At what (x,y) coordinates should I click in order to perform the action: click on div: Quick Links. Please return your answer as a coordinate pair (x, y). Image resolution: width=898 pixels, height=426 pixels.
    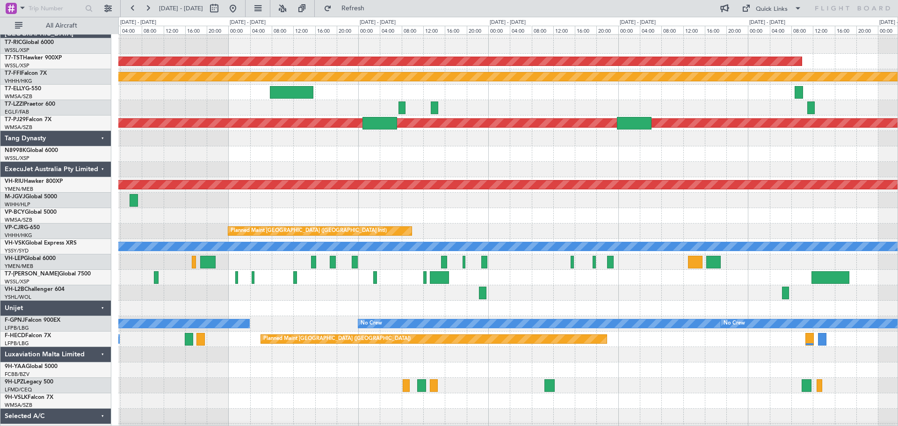
    Looking at the image, I should click on (772, 9).